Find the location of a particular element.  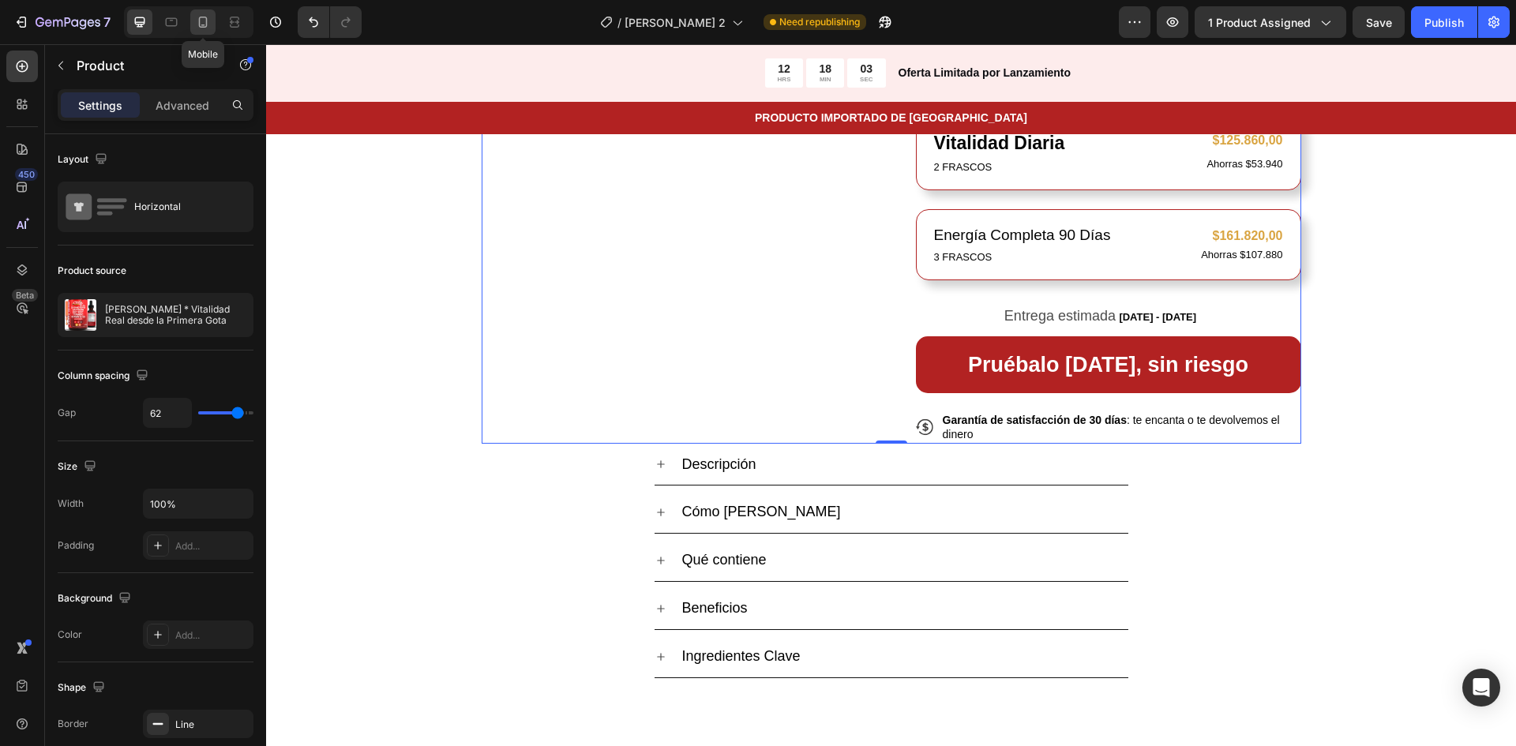

div: Border is located at coordinates (73, 724).